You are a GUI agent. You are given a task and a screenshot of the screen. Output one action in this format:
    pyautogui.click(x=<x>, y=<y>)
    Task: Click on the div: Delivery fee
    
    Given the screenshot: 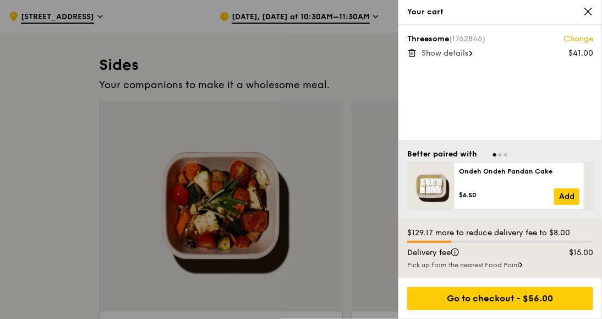 What is the action you would take?
    pyautogui.click(x=476, y=253)
    